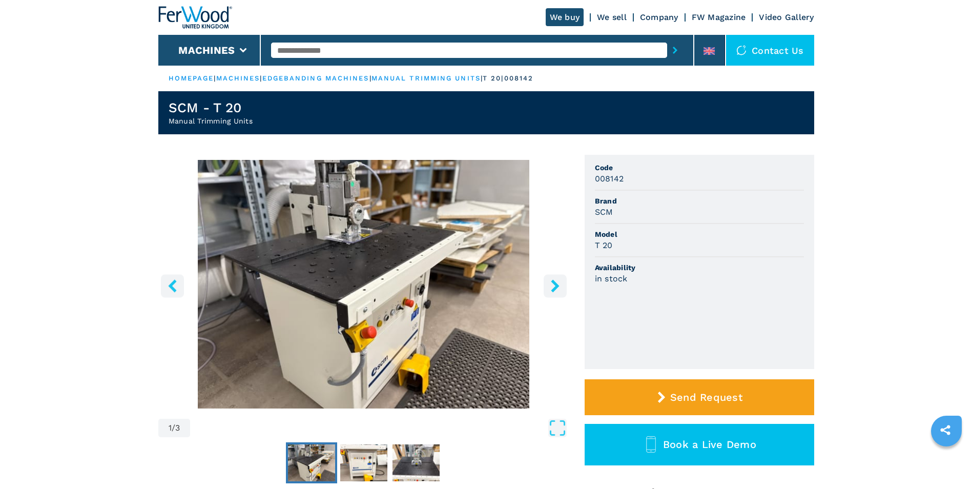 This screenshot has height=489, width=972. I want to click on img: 99973ee8a98f7f0c9e6de18a3959f640, so click(312, 463).